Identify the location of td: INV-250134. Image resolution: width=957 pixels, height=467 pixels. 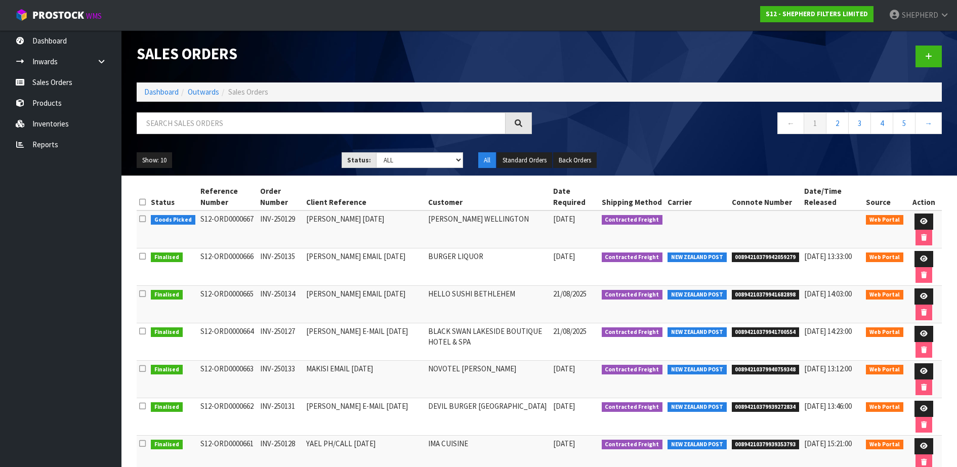
(280, 305).